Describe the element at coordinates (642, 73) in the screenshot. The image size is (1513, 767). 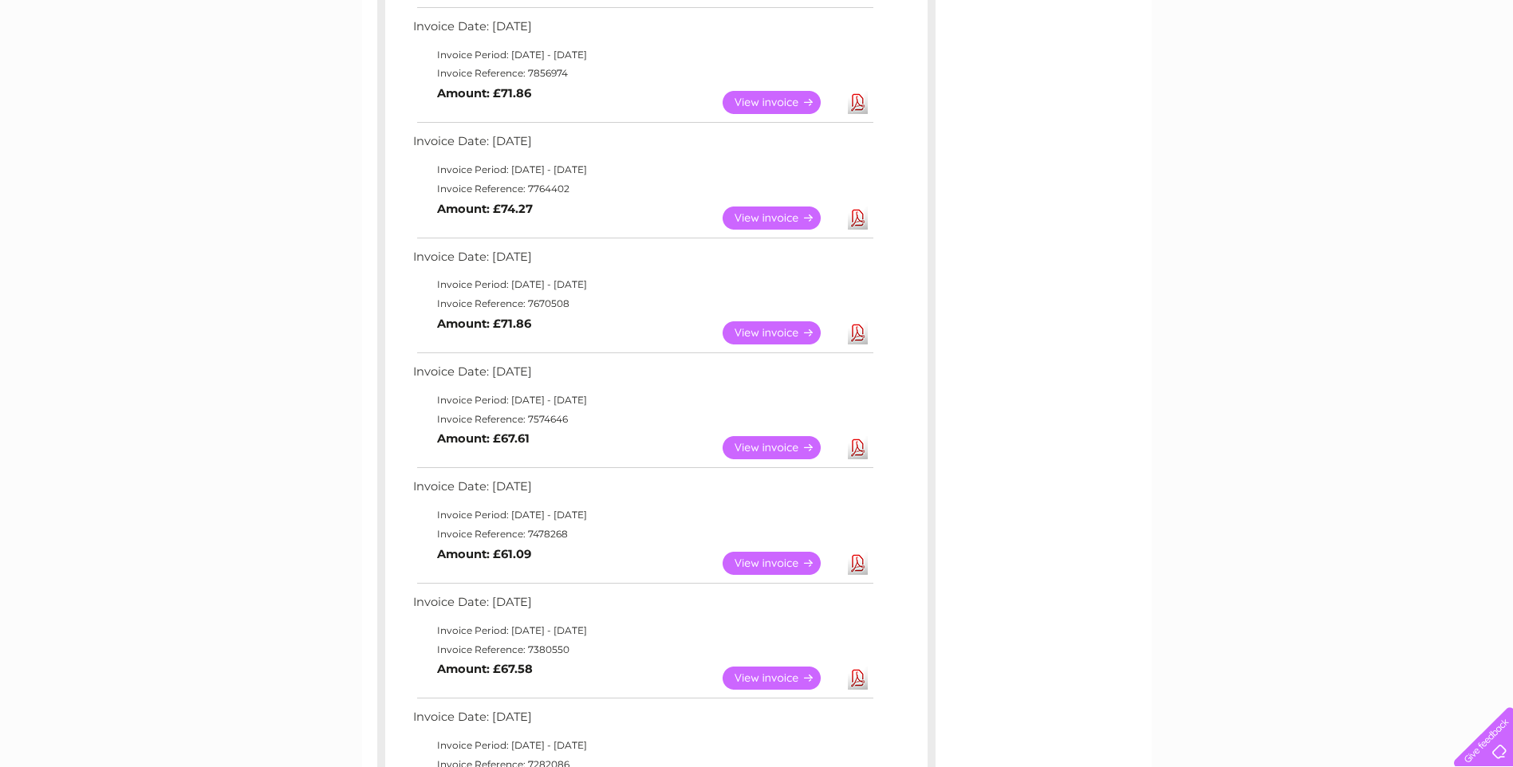
I see `td: Invoice Reference: 7856974` at that location.